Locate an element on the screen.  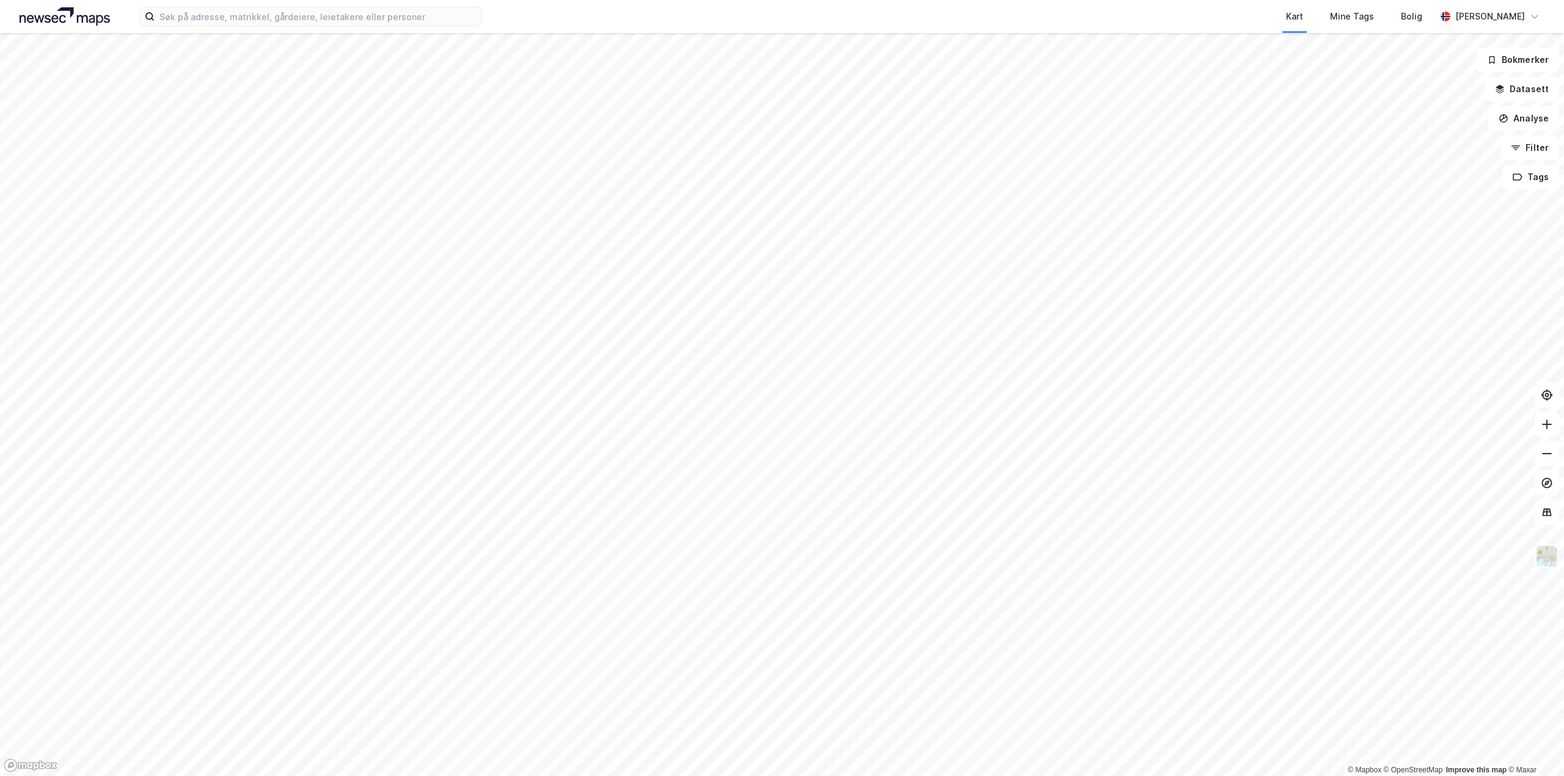
input: Søk på adresse, matrikkel, gårdeiere, leietakere eller personer is located at coordinates (318, 16).